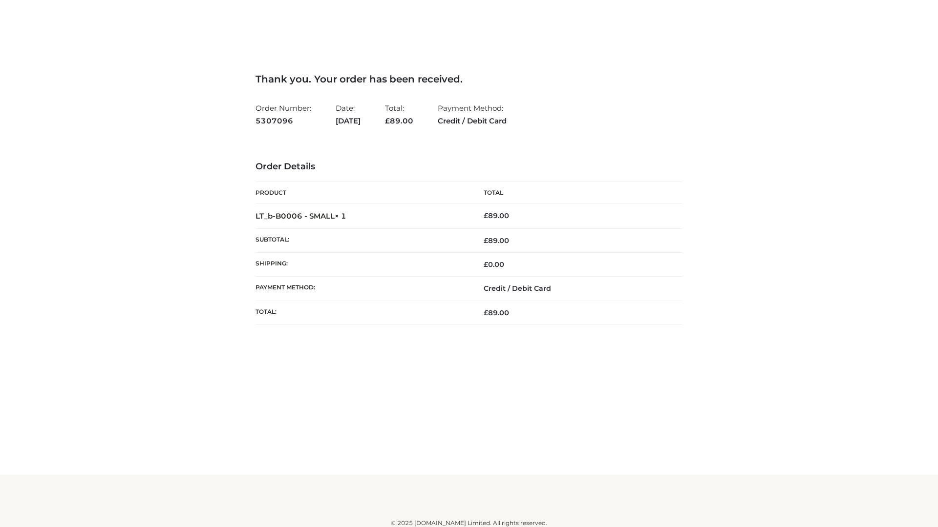 This screenshot has width=938, height=527. What do you see at coordinates (348, 114) in the screenshot?
I see `li: Date:` at bounding box center [348, 114].